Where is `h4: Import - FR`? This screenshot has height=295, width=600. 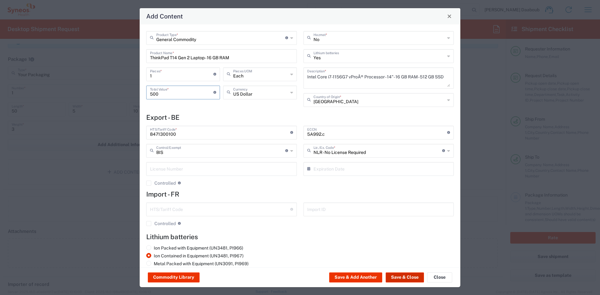
h4: Import - FR is located at coordinates (300, 194).